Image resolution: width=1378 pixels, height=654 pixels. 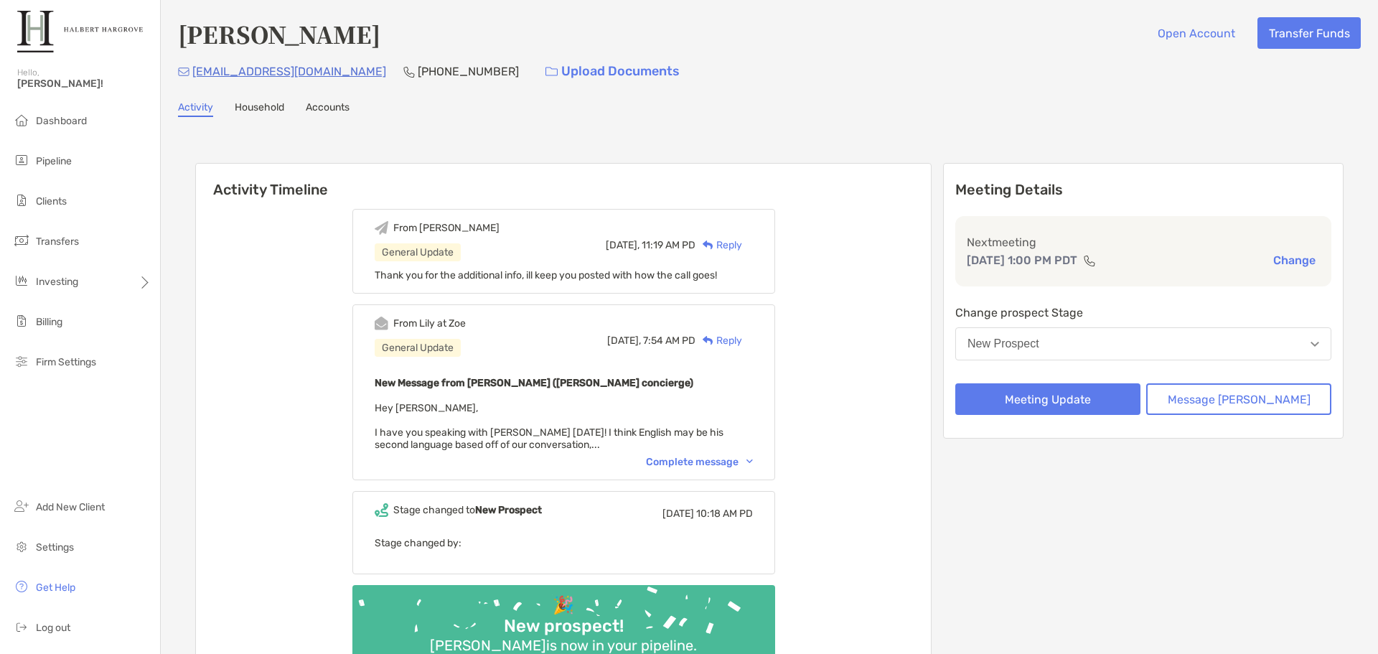 What do you see at coordinates (1315, 344) in the screenshot?
I see `img: Open dropdown arrow` at bounding box center [1315, 344].